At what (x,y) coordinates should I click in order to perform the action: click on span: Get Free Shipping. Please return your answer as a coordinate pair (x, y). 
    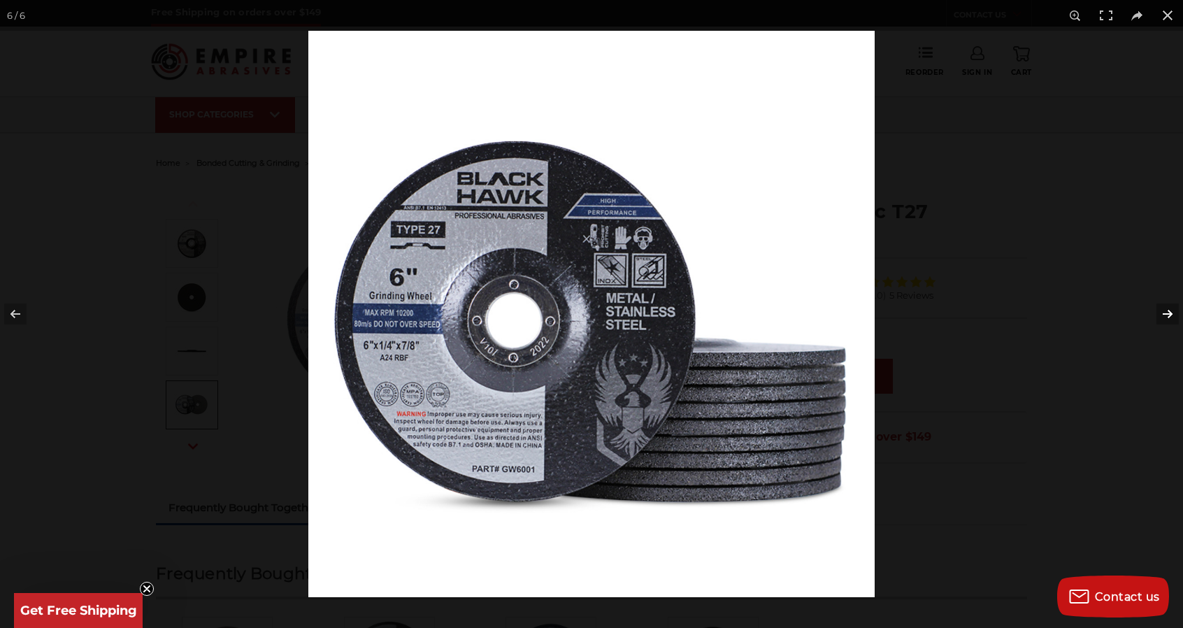
    Looking at the image, I should click on (78, 610).